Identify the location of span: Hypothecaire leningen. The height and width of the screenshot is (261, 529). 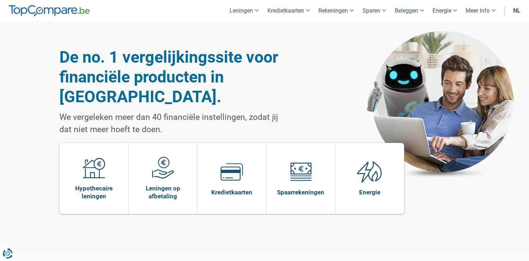
(94, 192).